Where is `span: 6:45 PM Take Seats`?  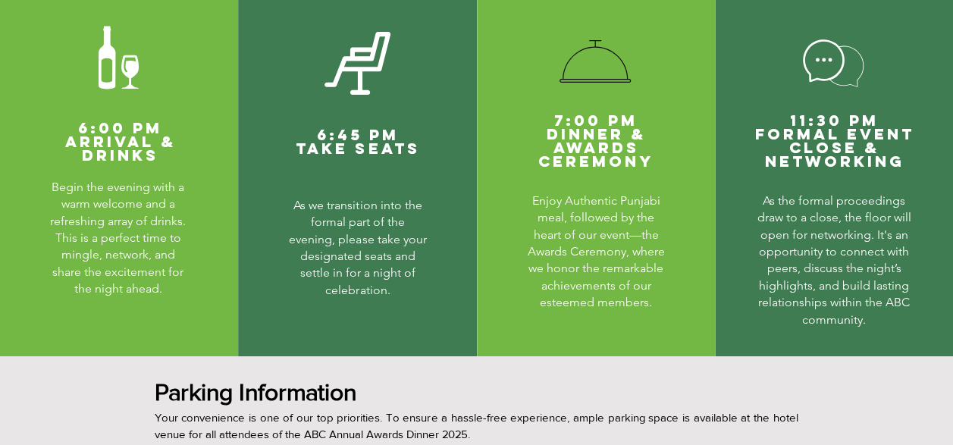 span: 6:45 PM Take Seats is located at coordinates (357, 141).